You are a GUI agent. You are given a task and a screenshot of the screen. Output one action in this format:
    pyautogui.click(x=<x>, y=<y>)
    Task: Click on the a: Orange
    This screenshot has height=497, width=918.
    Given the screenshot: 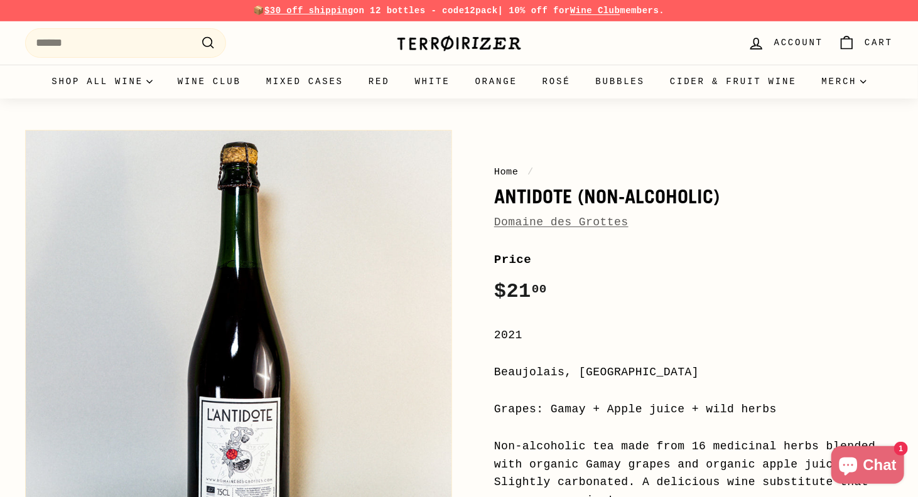 What is the action you would take?
    pyautogui.click(x=496, y=82)
    